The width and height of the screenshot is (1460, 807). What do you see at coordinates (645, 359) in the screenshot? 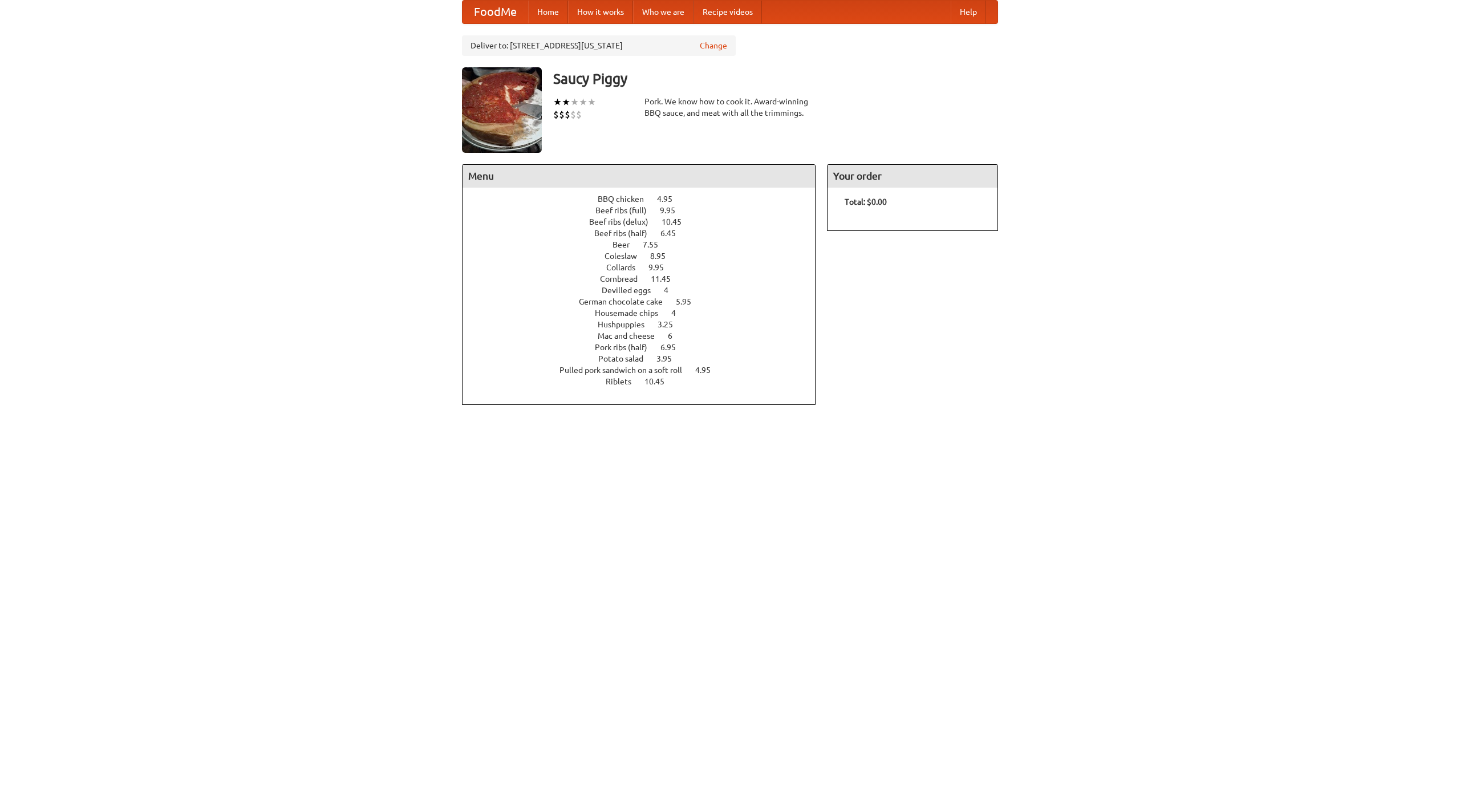
I see `a: Potato salad 3.95` at bounding box center [645, 359].